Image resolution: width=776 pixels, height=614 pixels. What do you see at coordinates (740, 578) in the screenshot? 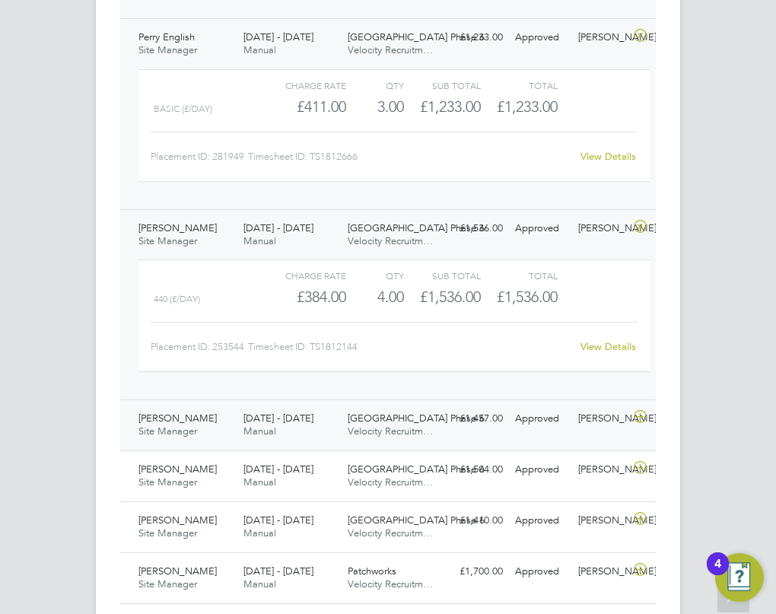
I see `button: Open Resource Center, 4 new notifications` at bounding box center [740, 578].